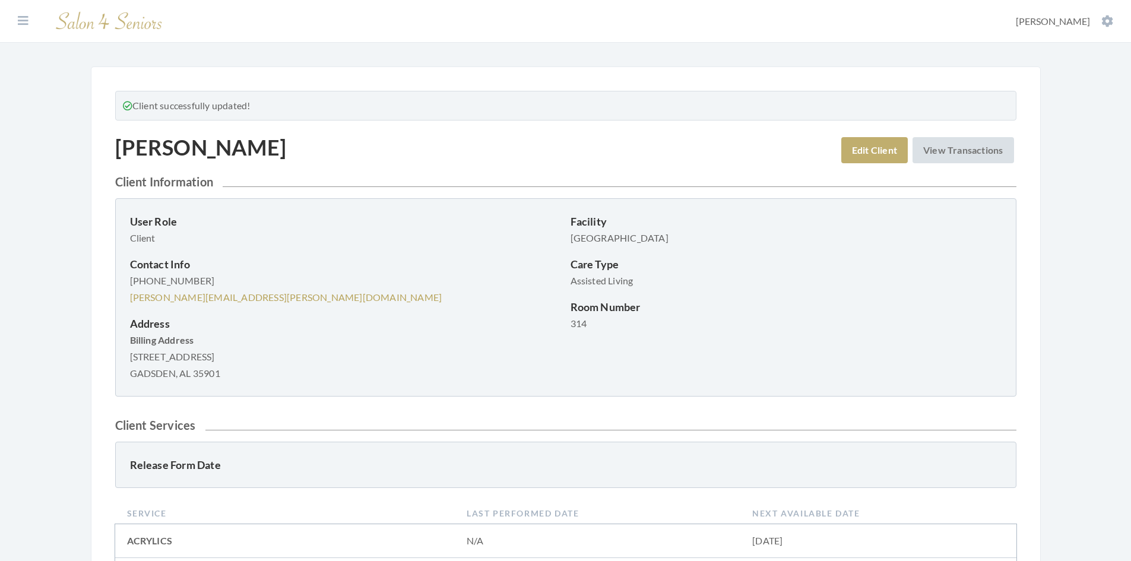  I want to click on p: Room Number, so click(786, 307).